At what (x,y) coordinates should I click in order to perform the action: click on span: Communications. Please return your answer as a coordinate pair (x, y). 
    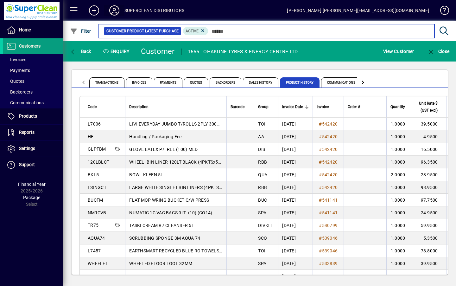
    Looking at the image, I should click on (341, 82).